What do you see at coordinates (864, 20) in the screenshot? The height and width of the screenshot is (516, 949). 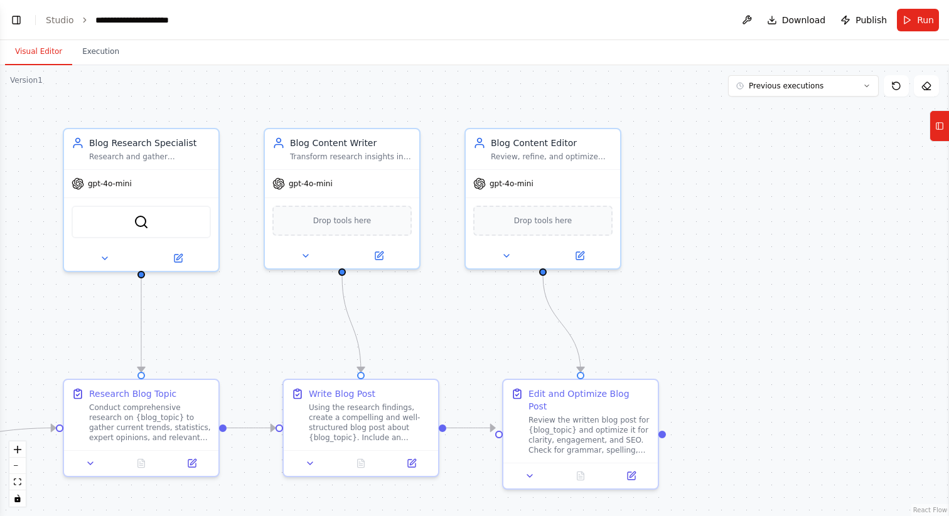 I see `button: Publish` at bounding box center [864, 20].